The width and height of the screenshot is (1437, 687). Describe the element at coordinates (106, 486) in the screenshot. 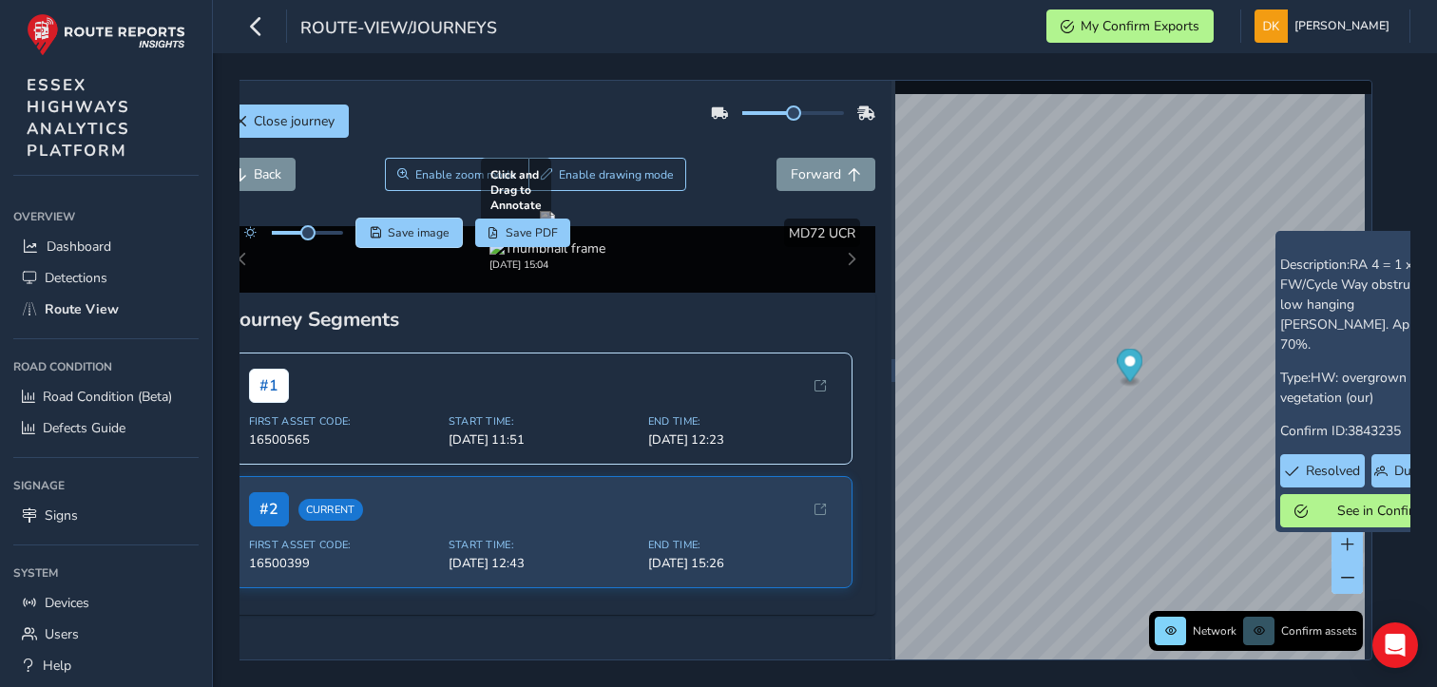

I see `div: Signage` at that location.